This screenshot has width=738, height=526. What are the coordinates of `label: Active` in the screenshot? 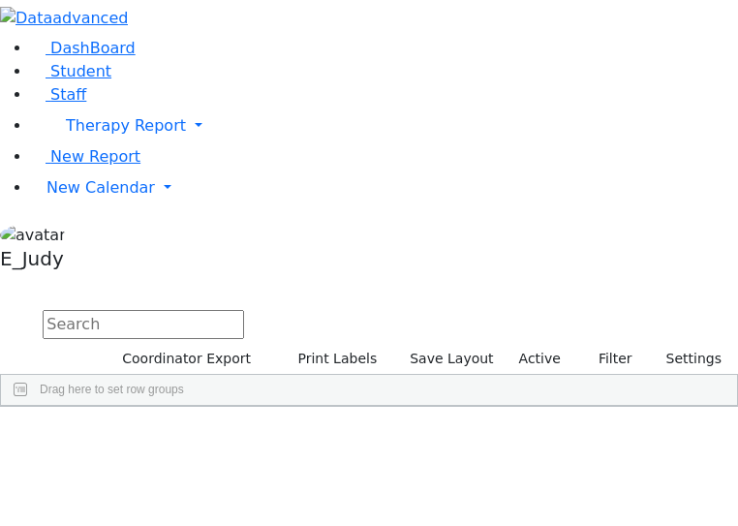 It's located at (539, 358).